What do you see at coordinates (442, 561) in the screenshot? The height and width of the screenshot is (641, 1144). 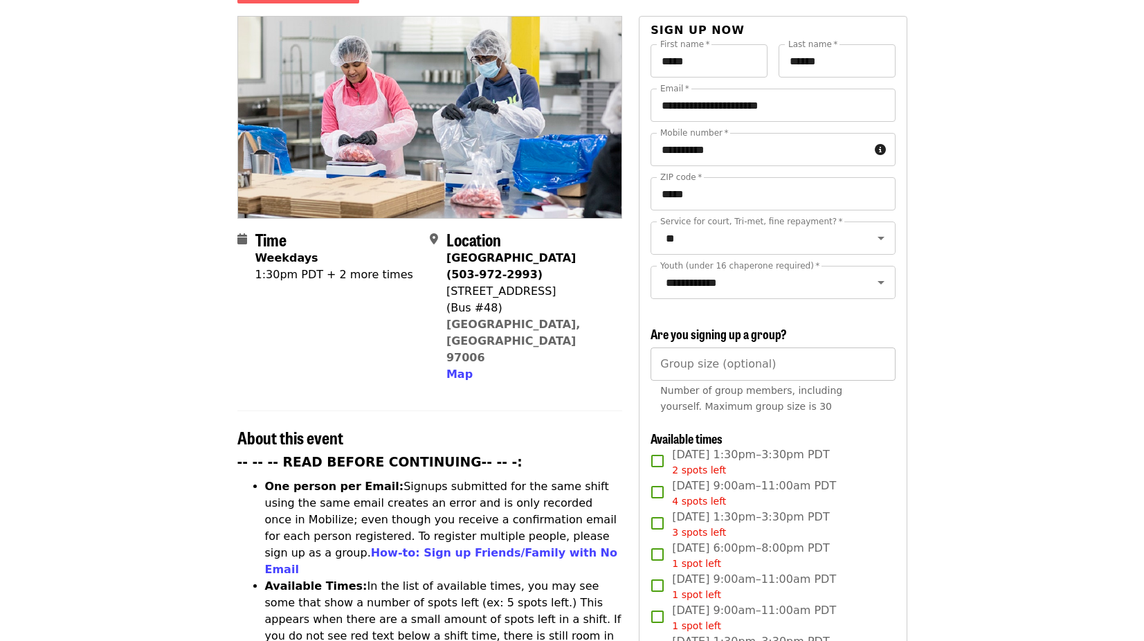 I see `a: How-to: Sign up Friends/Family with No Email` at bounding box center [442, 561].